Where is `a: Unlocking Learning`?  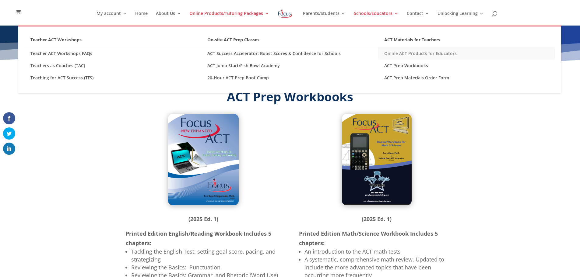 a: Unlocking Learning is located at coordinates (461, 18).